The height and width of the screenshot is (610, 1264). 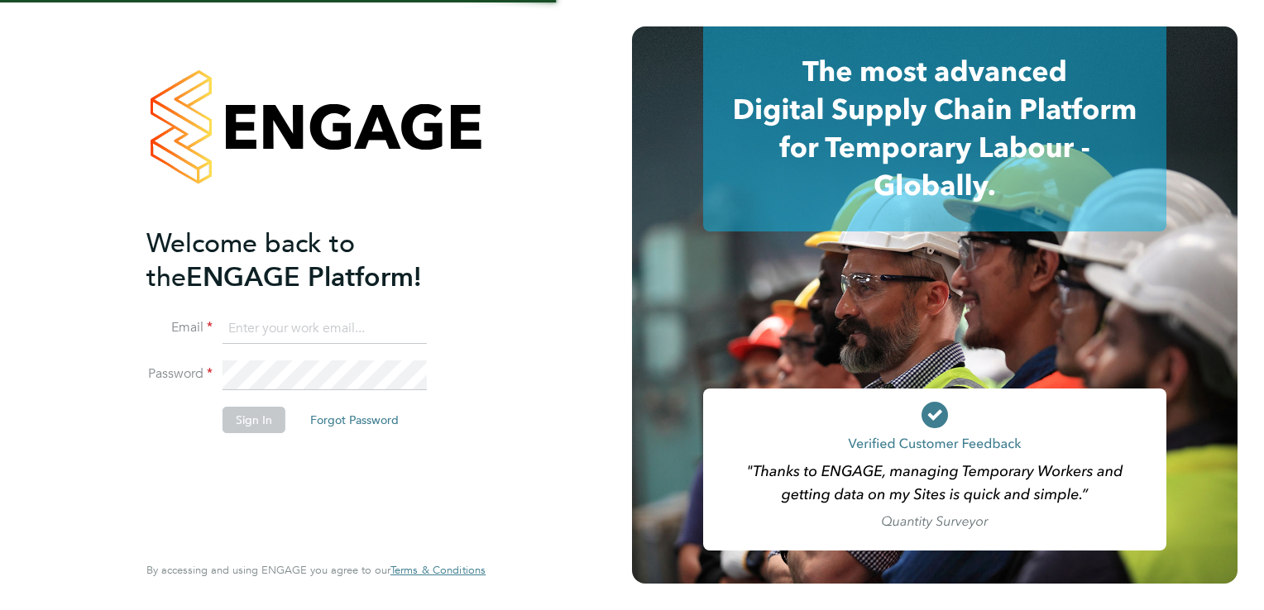 What do you see at coordinates (308, 261) in the screenshot?
I see `h2: ENGAGE Platform!` at bounding box center [308, 261].